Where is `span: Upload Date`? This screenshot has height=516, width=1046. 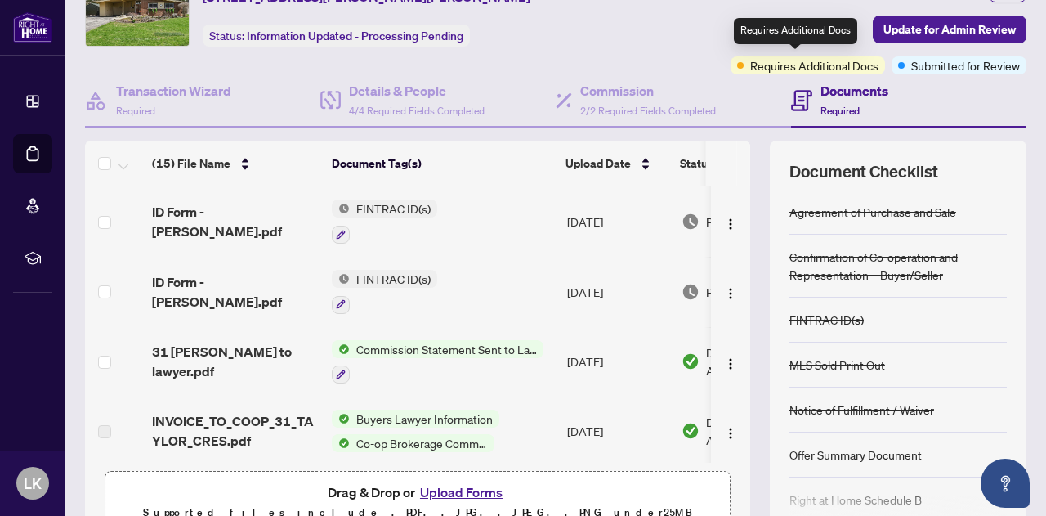
span: Upload Date is located at coordinates (598, 163).